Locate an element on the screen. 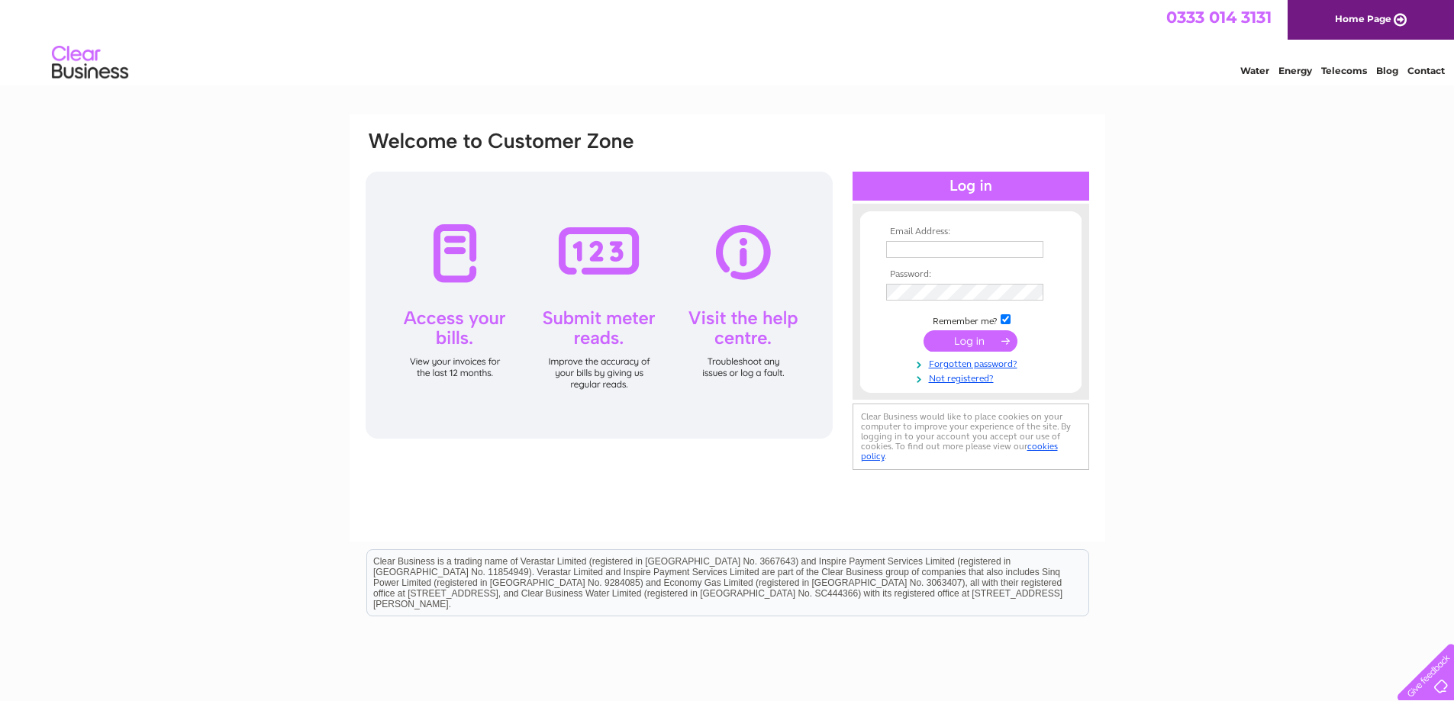 Image resolution: width=1454 pixels, height=701 pixels. a: 0333 014 3131 is located at coordinates (1219, 17).